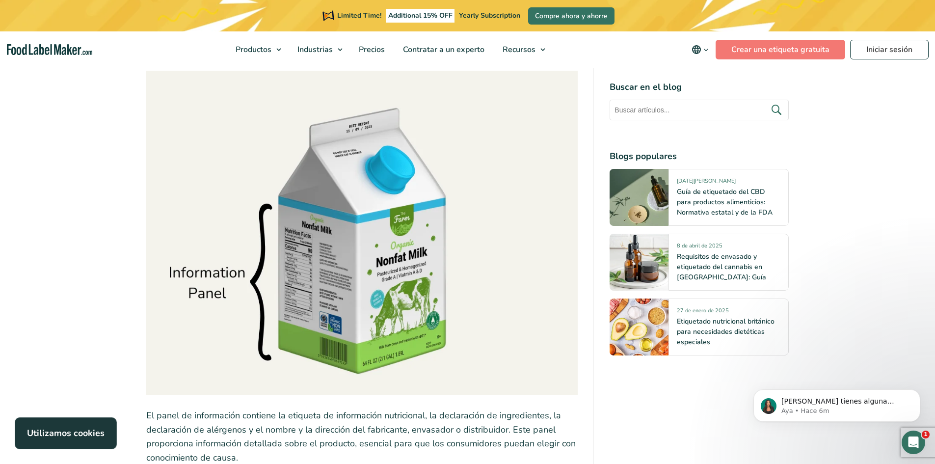 The width and height of the screenshot is (935, 464). Describe the element at coordinates (420, 16) in the screenshot. I see `span: Additional 15% OFF` at that location.